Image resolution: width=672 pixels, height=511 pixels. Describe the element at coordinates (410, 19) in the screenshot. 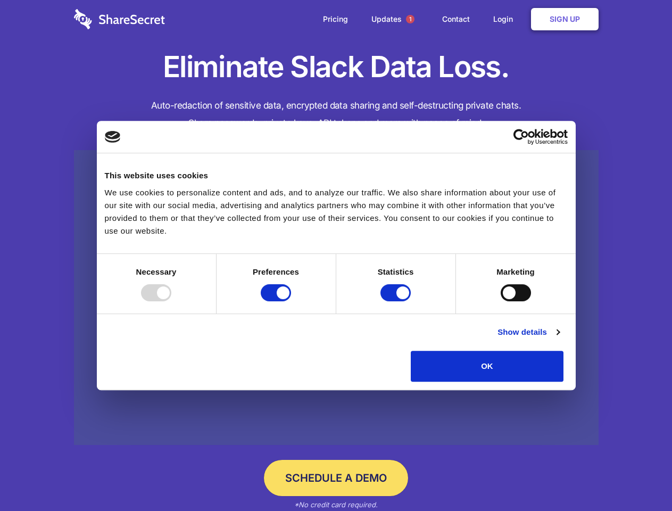

I see `span: 1` at that location.